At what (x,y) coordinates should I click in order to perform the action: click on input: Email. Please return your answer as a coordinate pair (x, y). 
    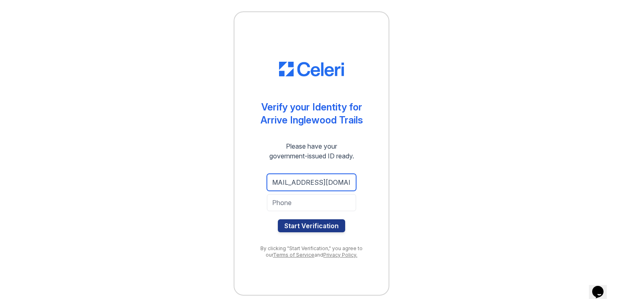
    Looking at the image, I should click on (311, 182).